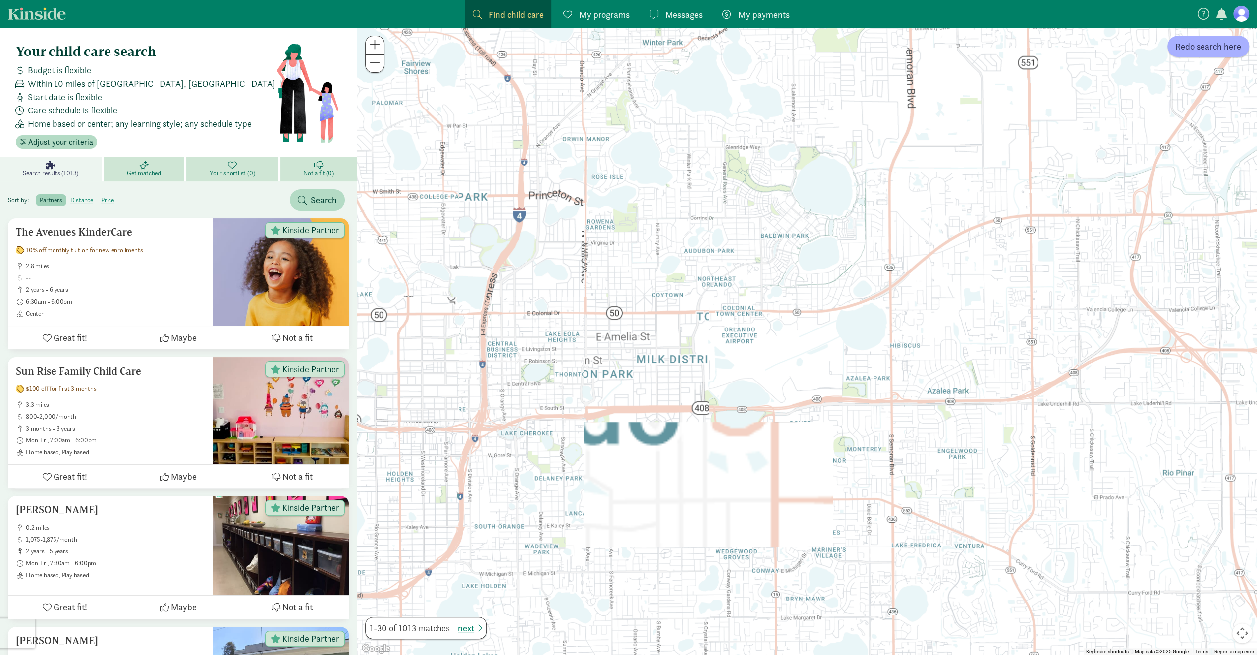  Describe the element at coordinates (1201, 651) in the screenshot. I see `a: Terms` at that location.